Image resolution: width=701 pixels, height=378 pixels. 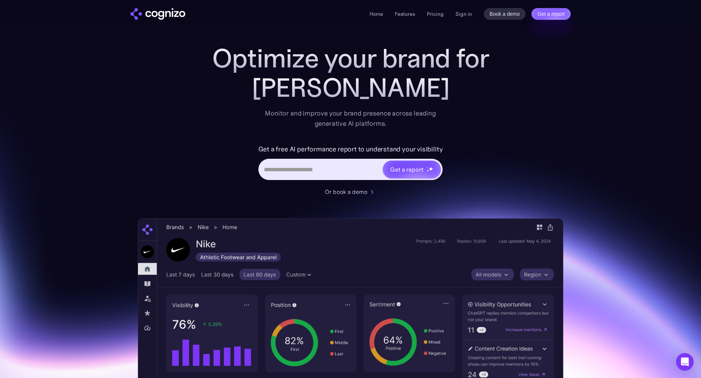 What do you see at coordinates (351, 119) in the screenshot?
I see `div: Monitor and improve your brand presence across leading generative AI platforms.` at bounding box center [351, 119].